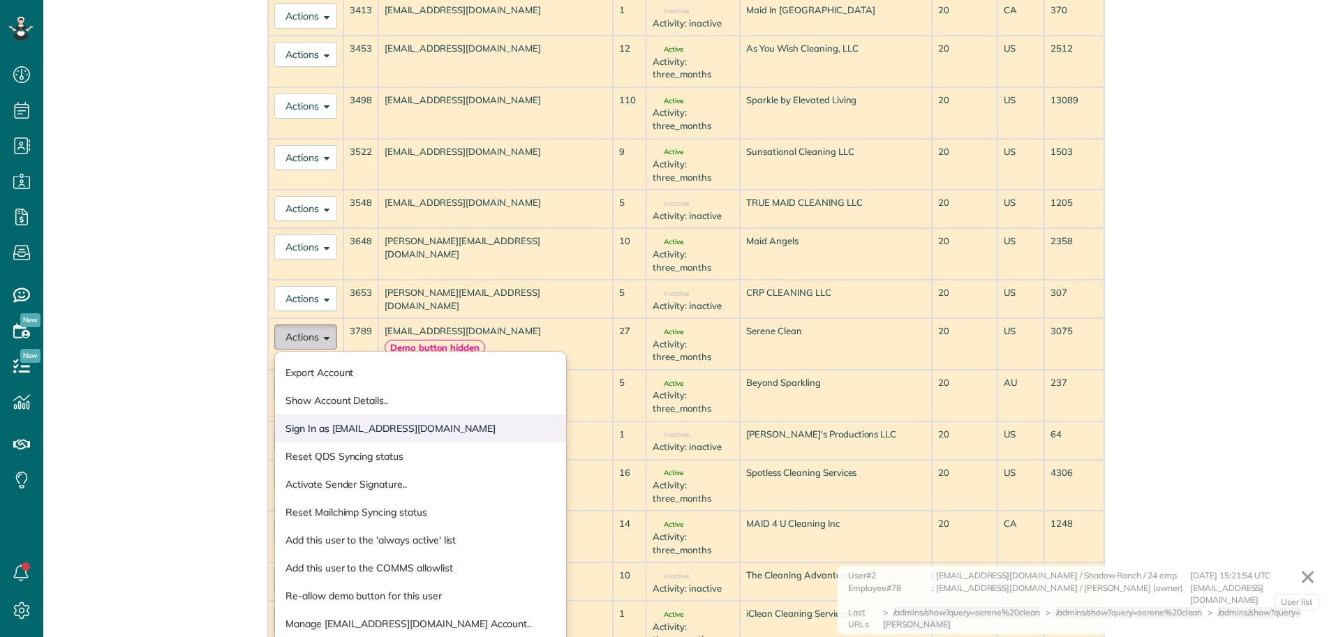 This screenshot has height=637, width=1329. I want to click on td: 27, so click(630, 344).